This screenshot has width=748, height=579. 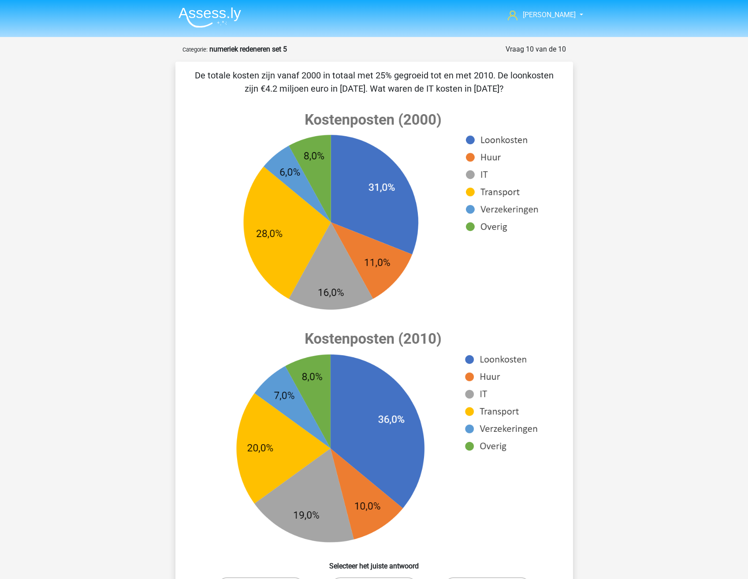 I want to click on p: De totale kosten zijn vanaf 2000 in totaal met 25% gegroeid tot en met 2010. De loonkosten zijn €..., so click(x=374, y=82).